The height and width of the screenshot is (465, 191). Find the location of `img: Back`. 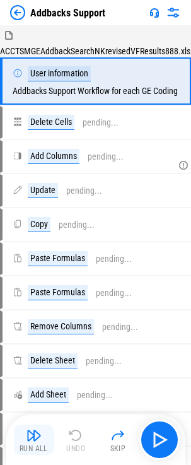

img: Back is located at coordinates (18, 13).